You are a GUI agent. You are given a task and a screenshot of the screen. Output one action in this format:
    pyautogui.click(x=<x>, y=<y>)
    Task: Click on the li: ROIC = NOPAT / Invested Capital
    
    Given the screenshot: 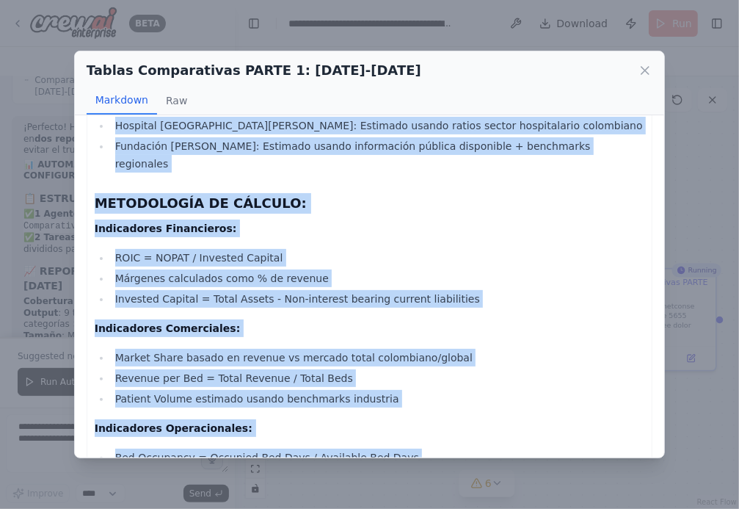 What is the action you would take?
    pyautogui.click(x=378, y=258)
    